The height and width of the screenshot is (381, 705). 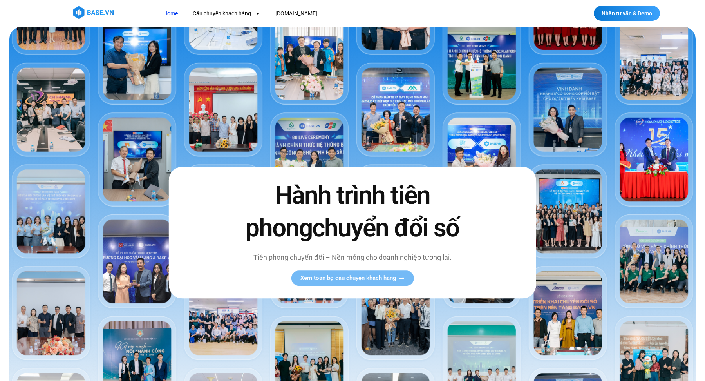 I want to click on a: Nhận tư vấn & Demo, so click(x=627, y=13).